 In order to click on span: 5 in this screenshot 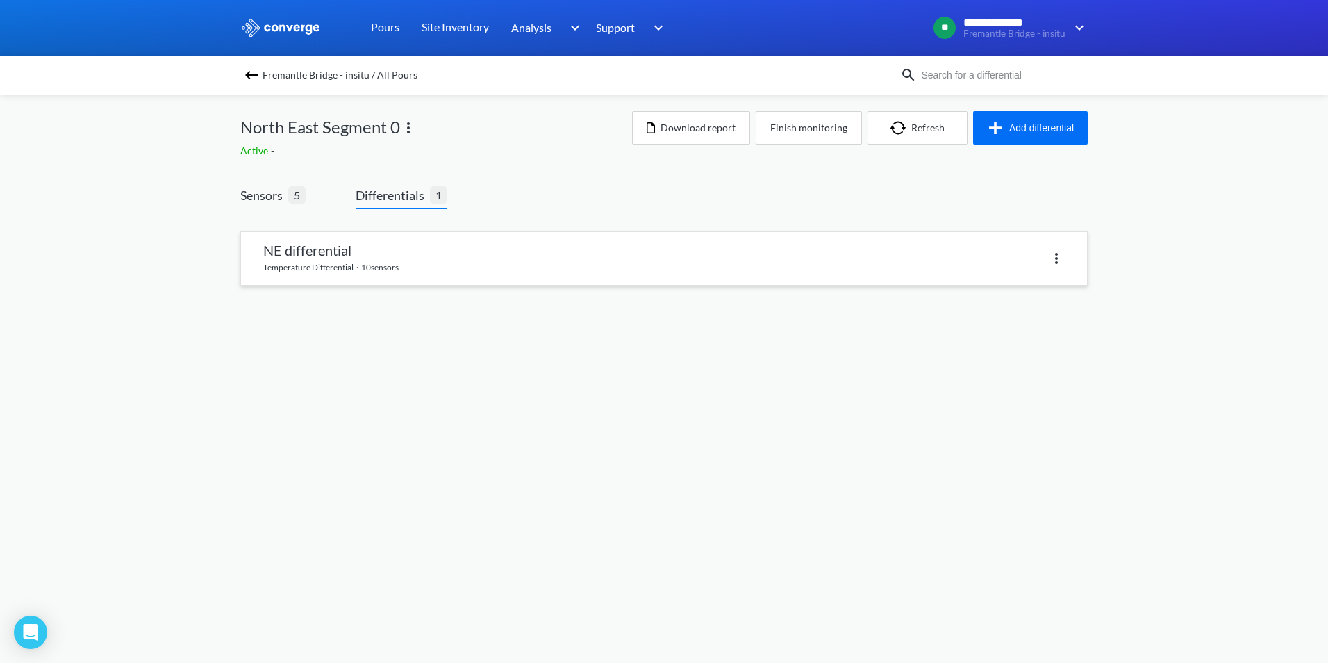, I will do `click(297, 194)`.